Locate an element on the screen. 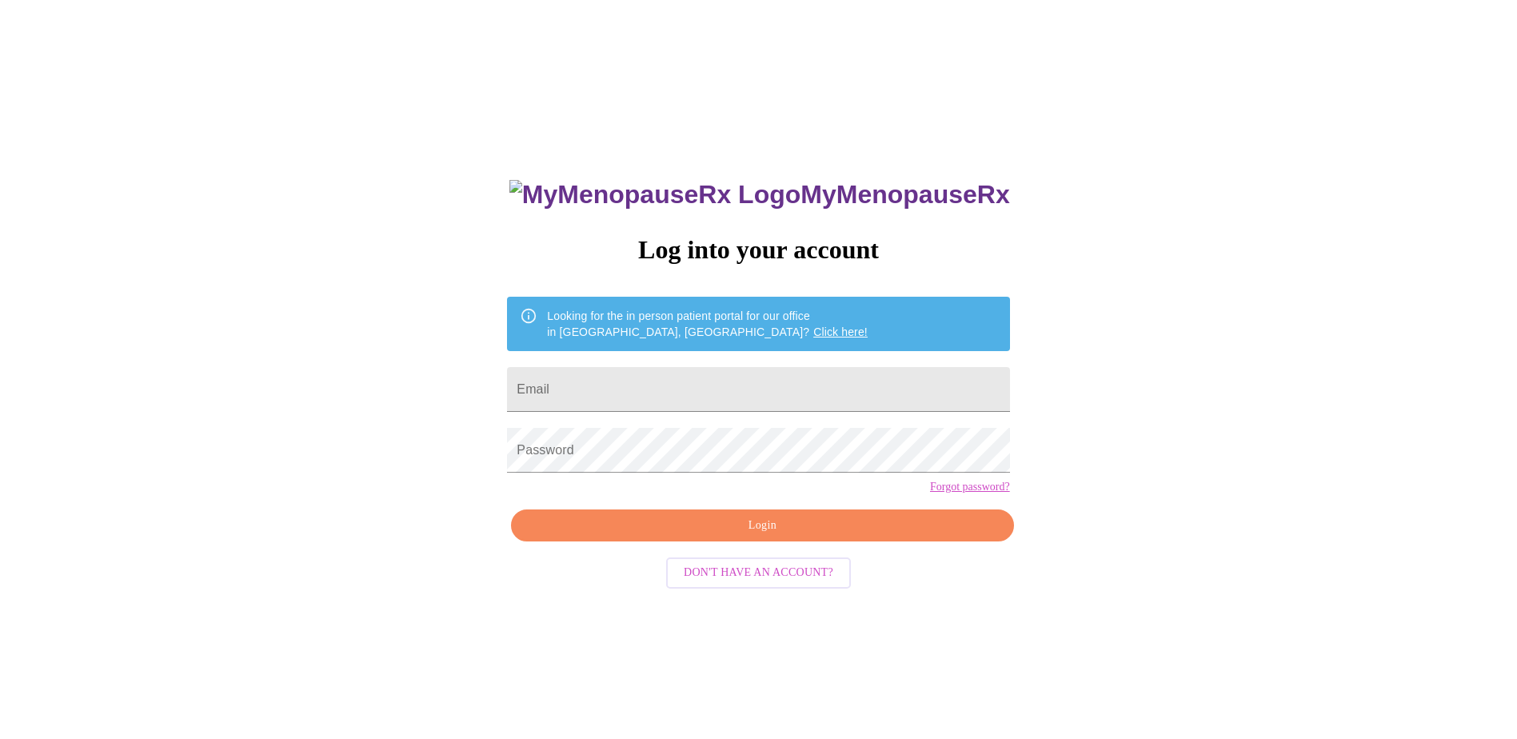  span: Login is located at coordinates (762, 525).